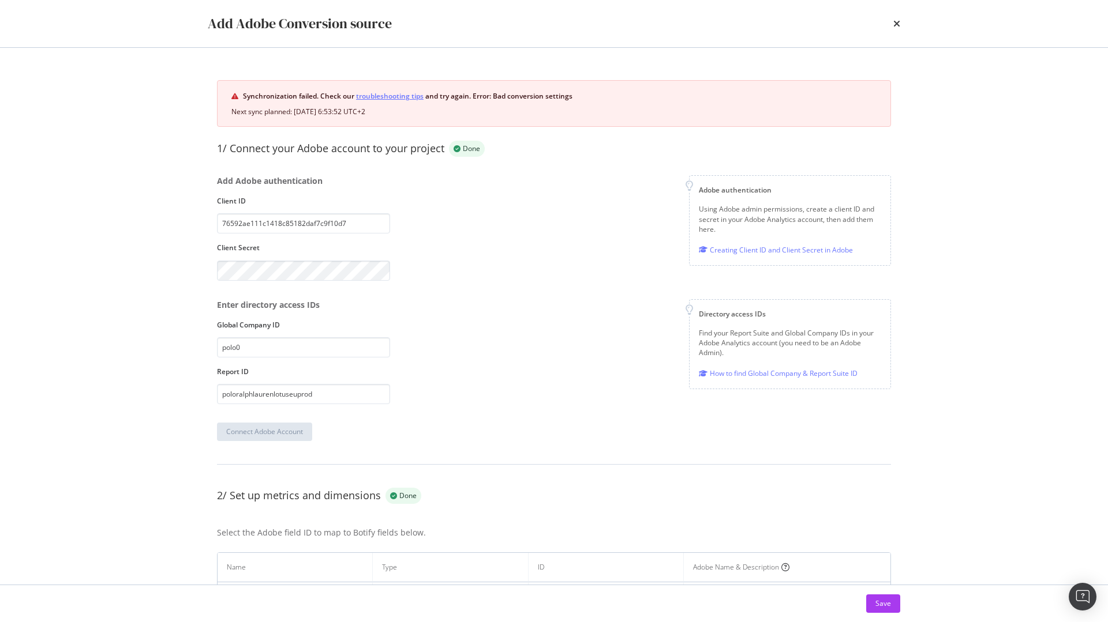 This screenshot has width=1108, height=622. Describe the element at coordinates (450, 568) in the screenshot. I see `th: Type` at that location.